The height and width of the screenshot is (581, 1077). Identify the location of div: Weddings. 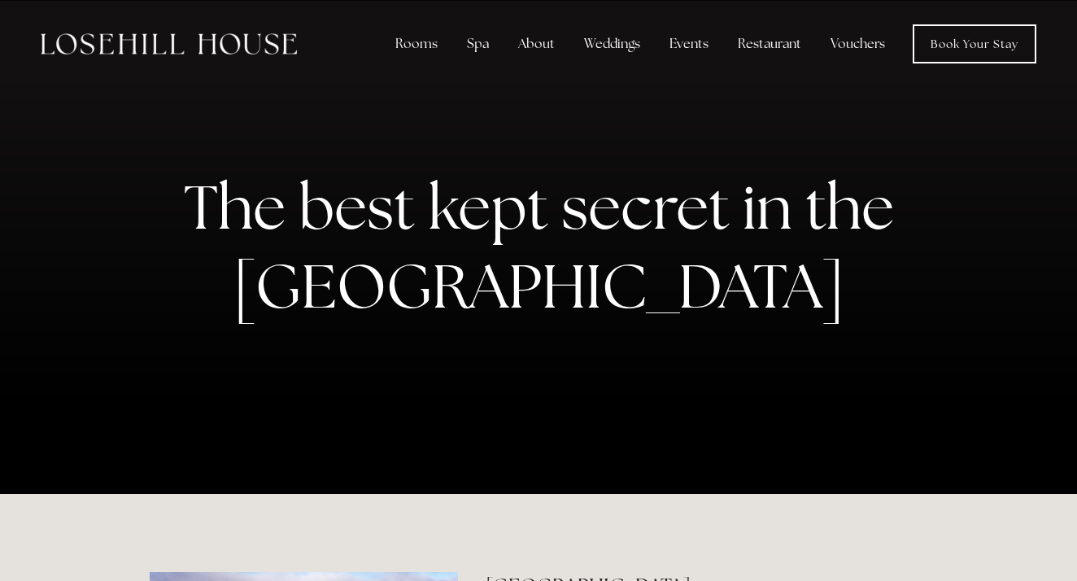
(612, 44).